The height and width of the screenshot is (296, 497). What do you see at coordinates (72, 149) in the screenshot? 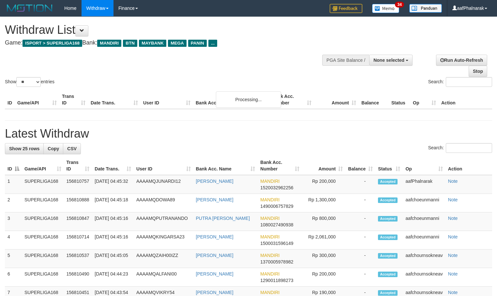
I see `a: CSV` at bounding box center [72, 149].